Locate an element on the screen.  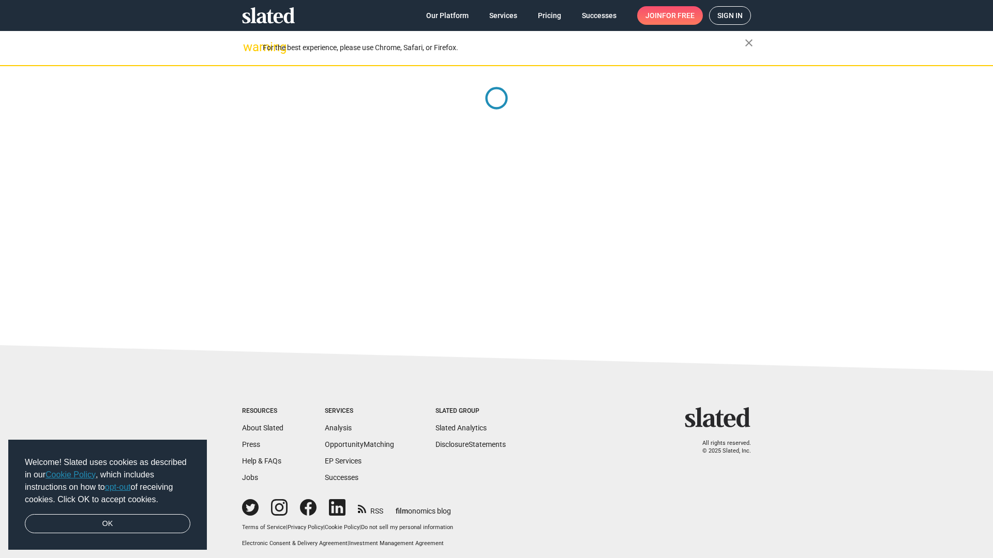
div: Services is located at coordinates (359, 412).